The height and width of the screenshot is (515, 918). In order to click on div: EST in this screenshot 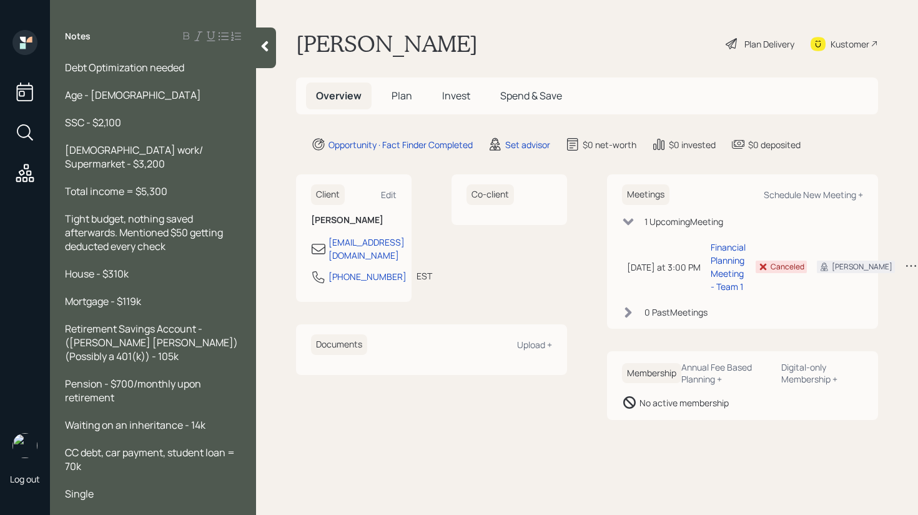, I will do `click(424, 275)`.